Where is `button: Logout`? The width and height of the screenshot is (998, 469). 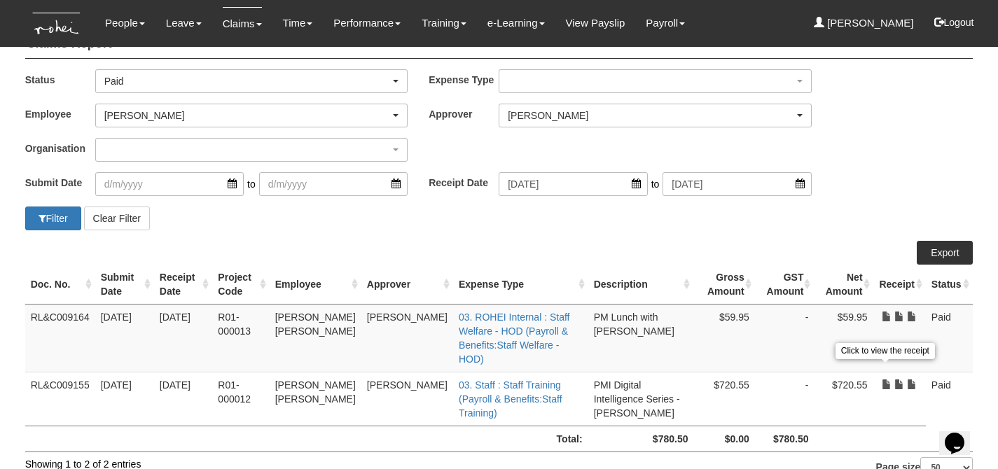 button: Logout is located at coordinates (954, 22).